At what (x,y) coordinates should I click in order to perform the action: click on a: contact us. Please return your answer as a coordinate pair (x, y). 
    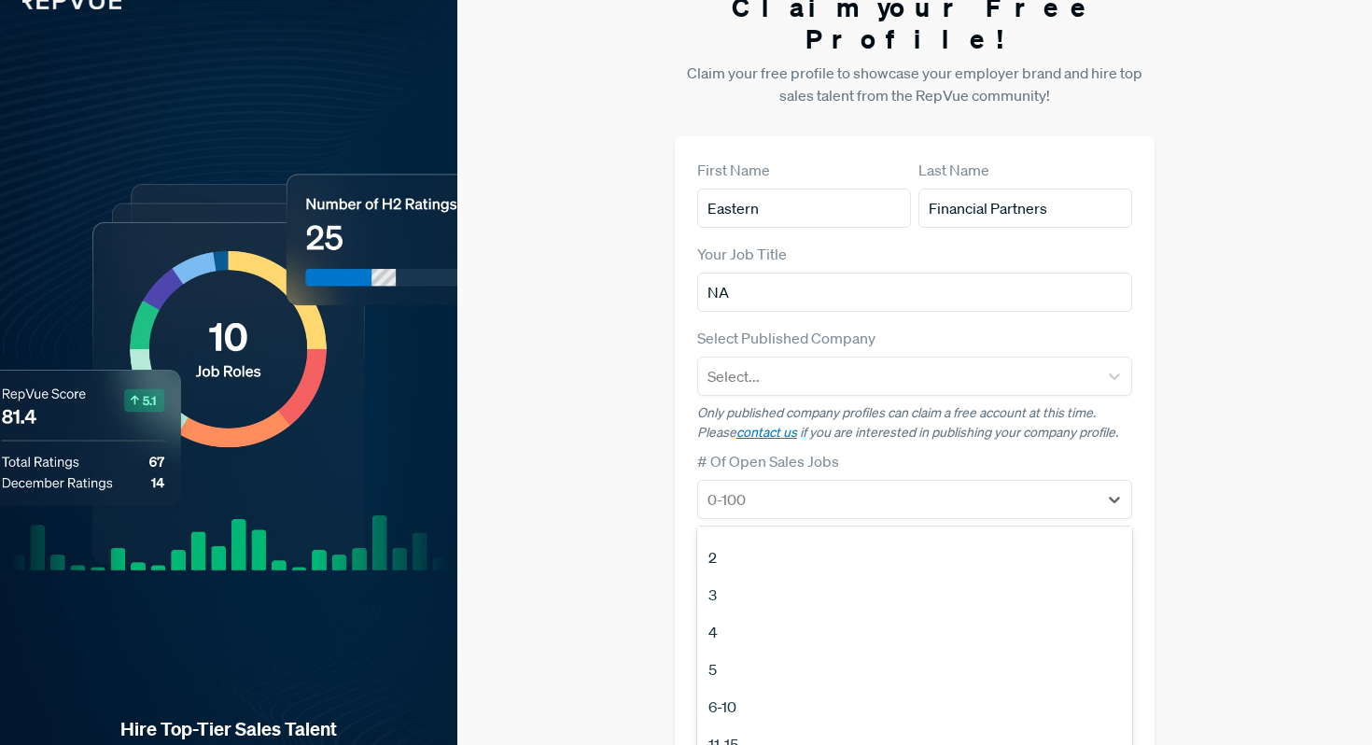
    Looking at the image, I should click on (766, 432).